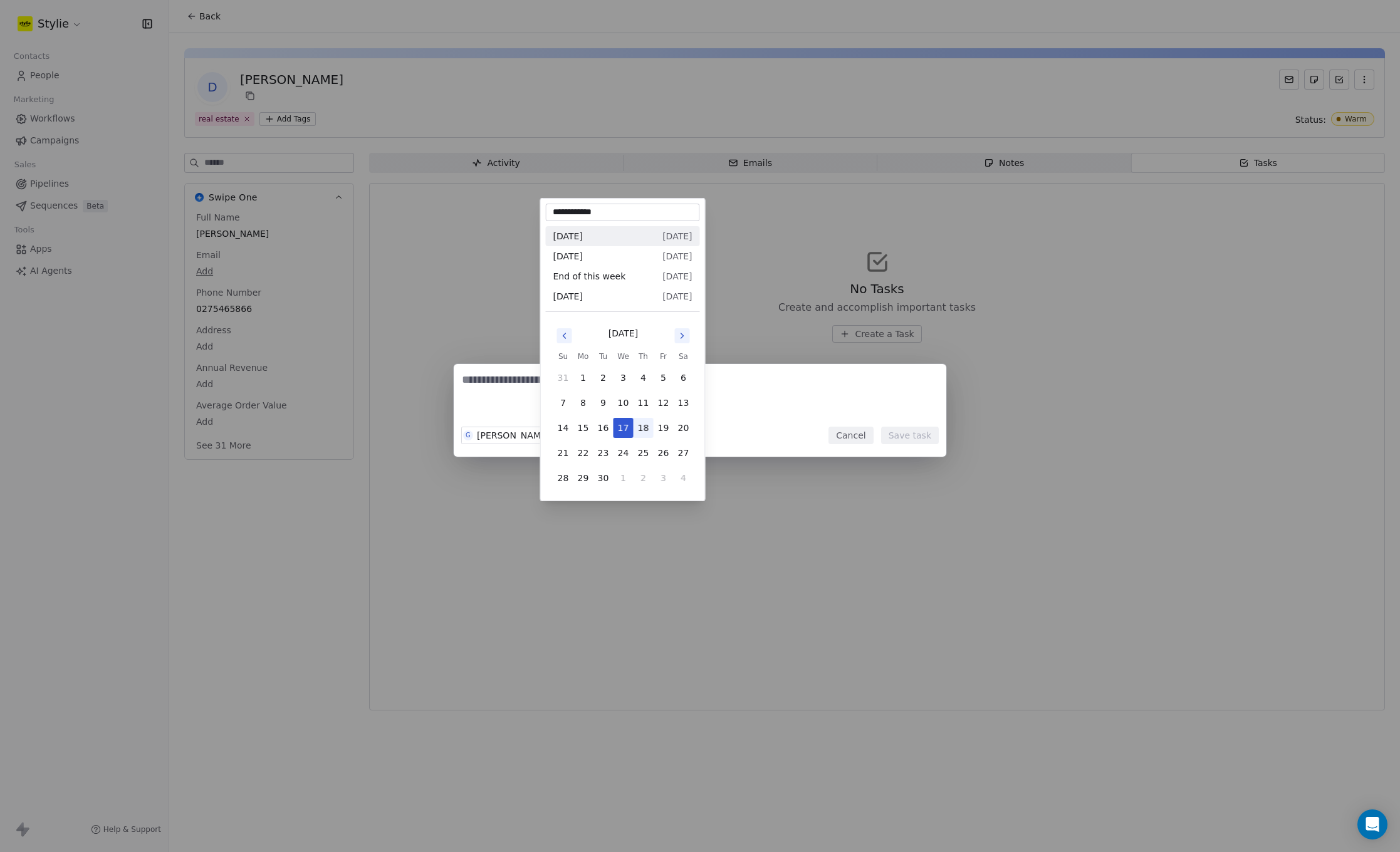  What do you see at coordinates (684, 428) in the screenshot?
I see `button: 20` at bounding box center [684, 428].